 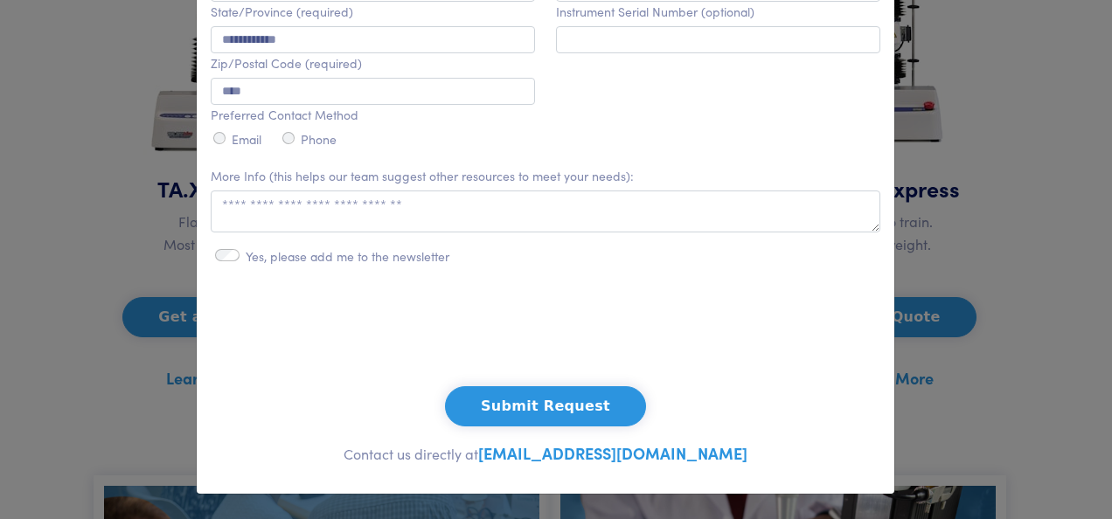 What do you see at coordinates (281, 11) in the screenshot?
I see `label: State/Province (required)` at bounding box center [281, 11].